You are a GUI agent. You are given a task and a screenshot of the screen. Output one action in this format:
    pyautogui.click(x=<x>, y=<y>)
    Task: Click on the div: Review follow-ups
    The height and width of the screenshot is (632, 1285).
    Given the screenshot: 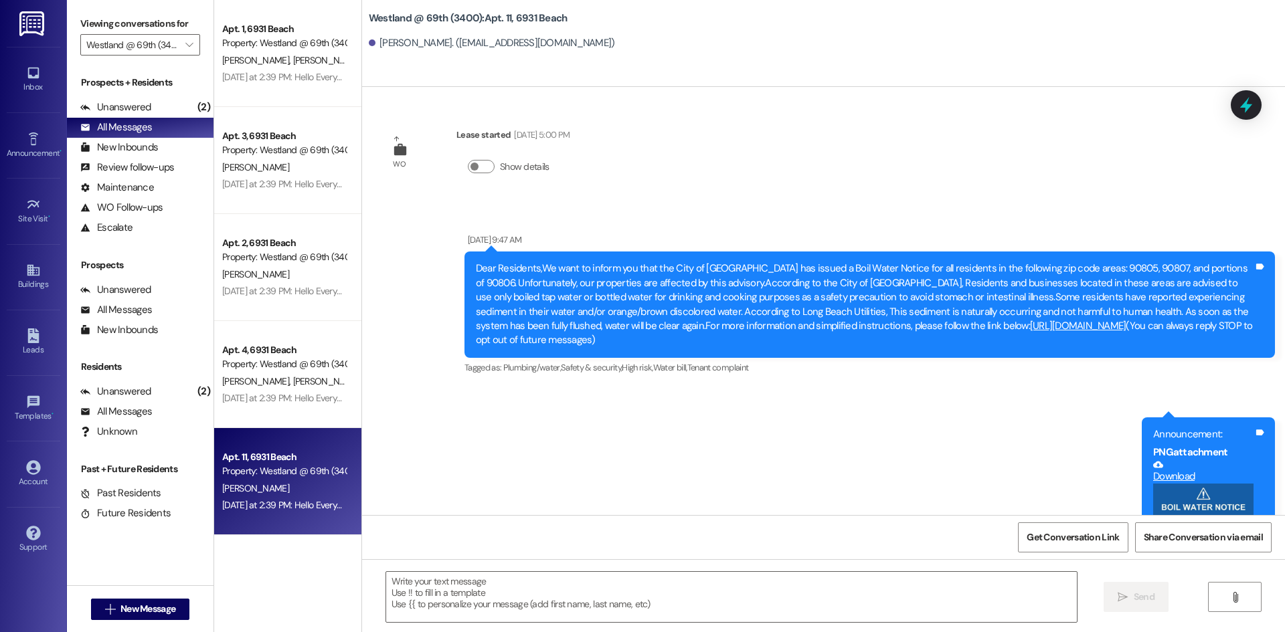 What is the action you would take?
    pyautogui.click(x=127, y=167)
    